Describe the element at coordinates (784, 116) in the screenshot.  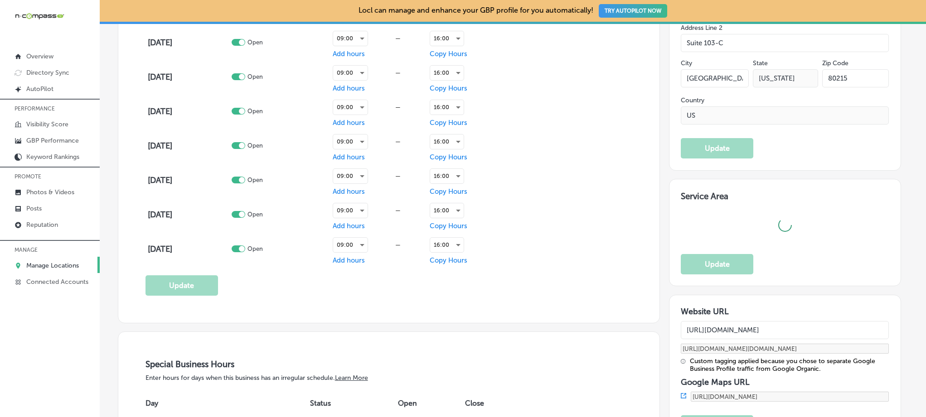
I see `input: Country` at that location.